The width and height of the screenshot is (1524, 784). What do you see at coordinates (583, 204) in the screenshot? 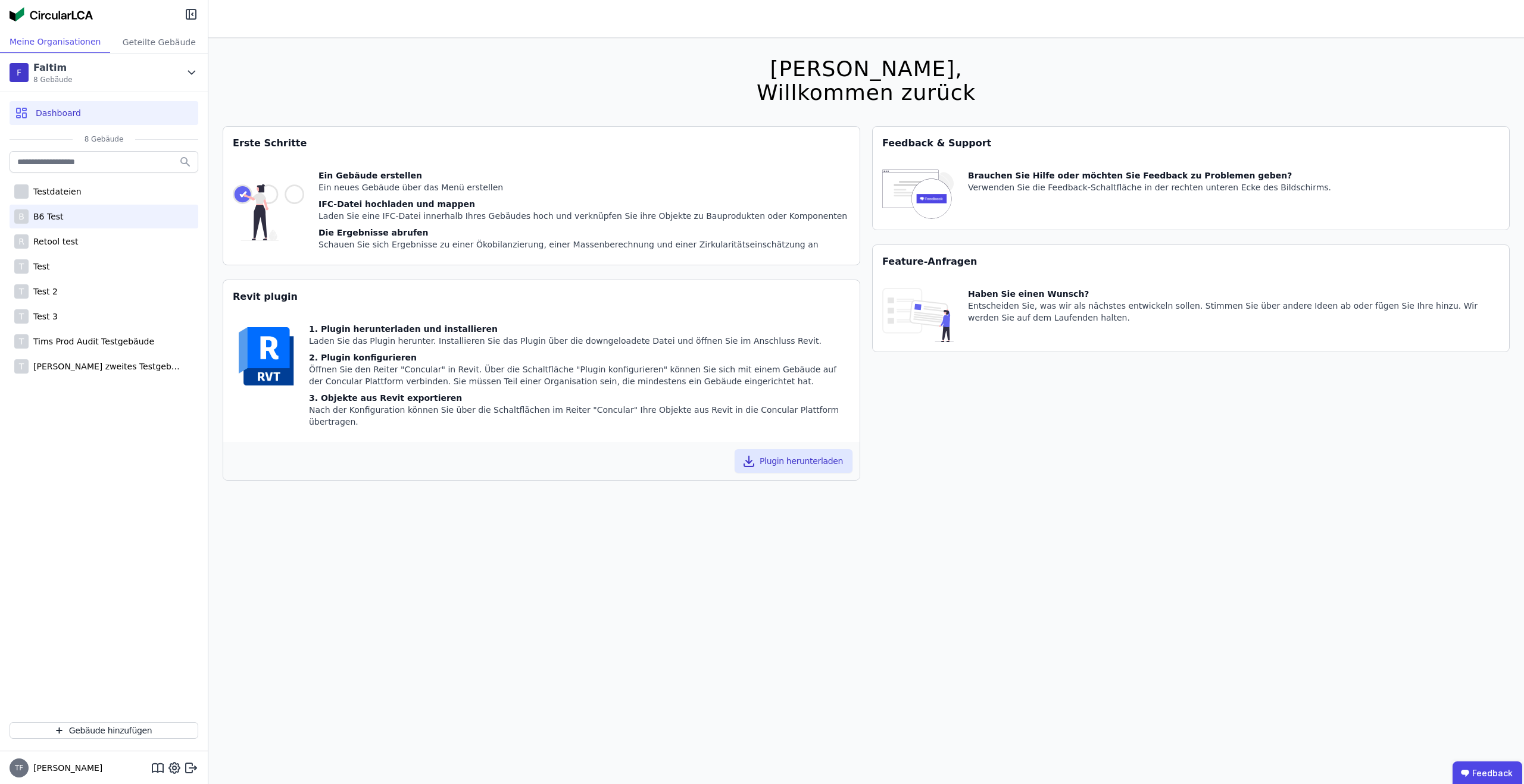
I see `div: IFC-Datei hochladen und mappen` at bounding box center [583, 204].